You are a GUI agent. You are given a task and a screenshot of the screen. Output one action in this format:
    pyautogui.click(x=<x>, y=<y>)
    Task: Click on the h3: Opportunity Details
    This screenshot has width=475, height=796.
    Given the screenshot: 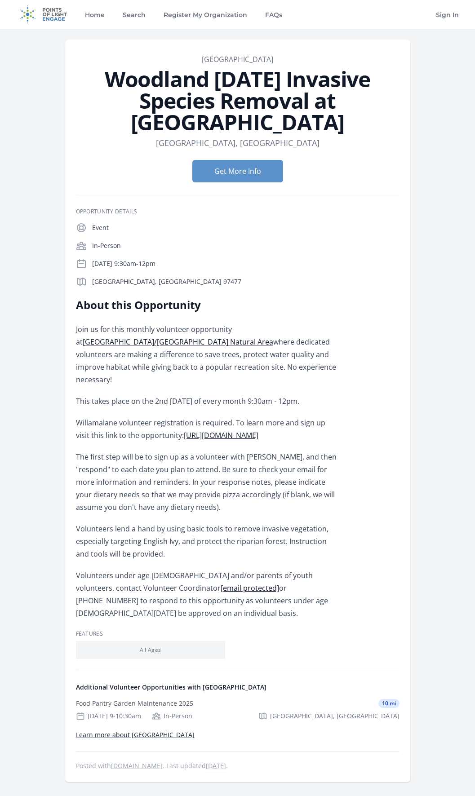 What is the action you would take?
    pyautogui.click(x=238, y=211)
    